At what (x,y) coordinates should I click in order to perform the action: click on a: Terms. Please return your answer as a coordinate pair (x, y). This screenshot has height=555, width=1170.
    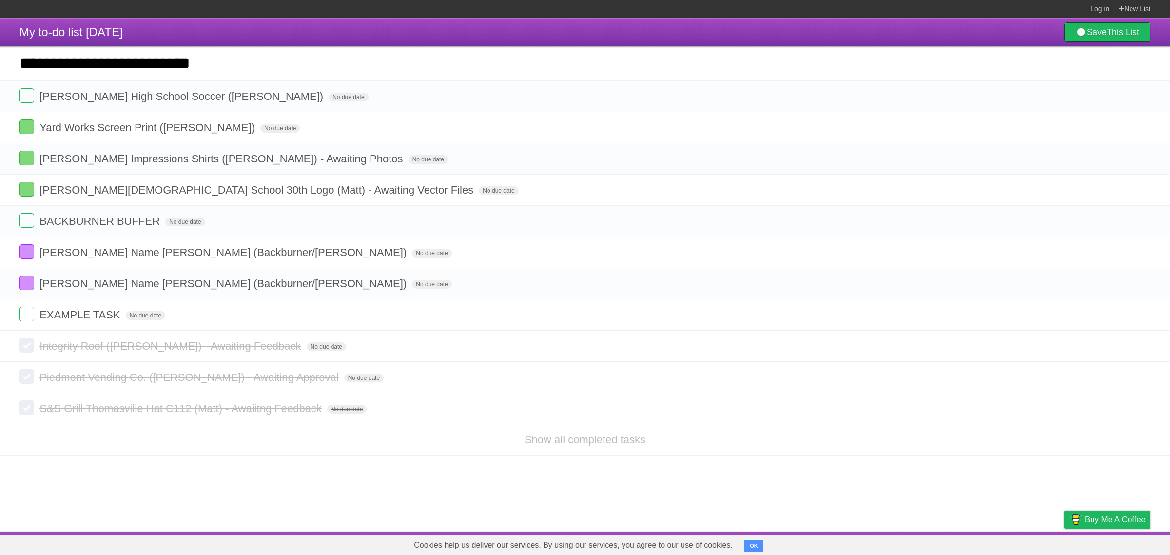
    Looking at the image, I should click on (1029, 543).